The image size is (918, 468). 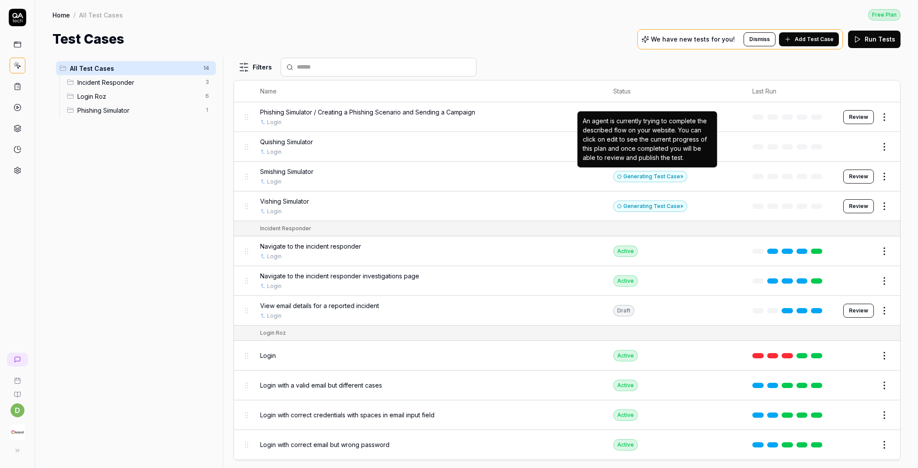 I want to click on span: Login with a valid email but different cases, so click(x=321, y=385).